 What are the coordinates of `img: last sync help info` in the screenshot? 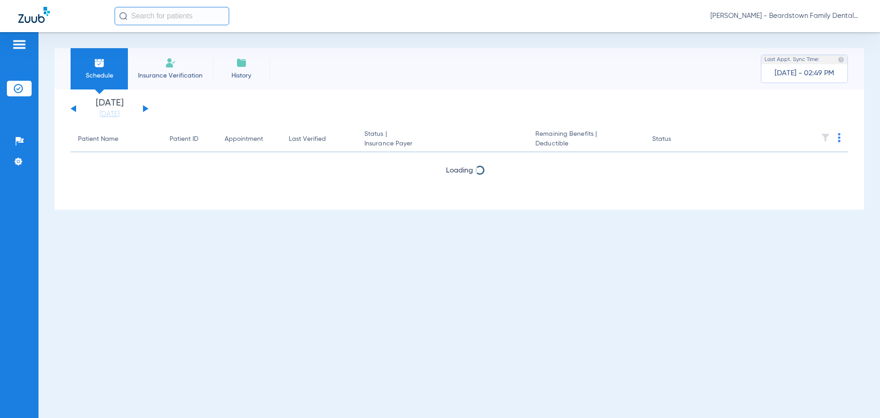 It's located at (841, 60).